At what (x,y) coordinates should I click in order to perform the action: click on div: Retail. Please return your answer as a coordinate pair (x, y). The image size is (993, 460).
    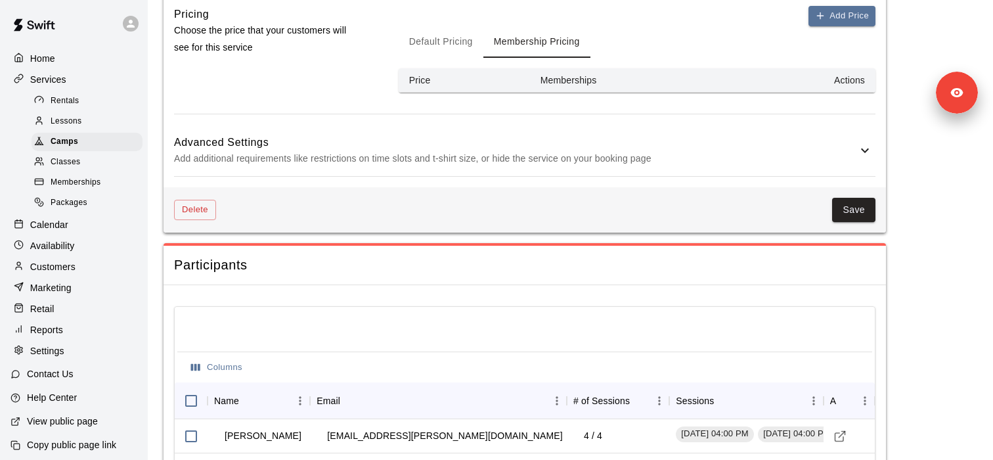
    Looking at the image, I should click on (74, 309).